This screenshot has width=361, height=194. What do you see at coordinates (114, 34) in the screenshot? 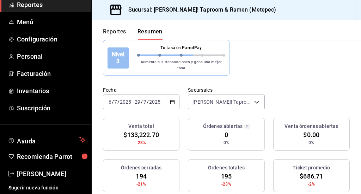
I see `button: Reportes` at bounding box center [114, 34].